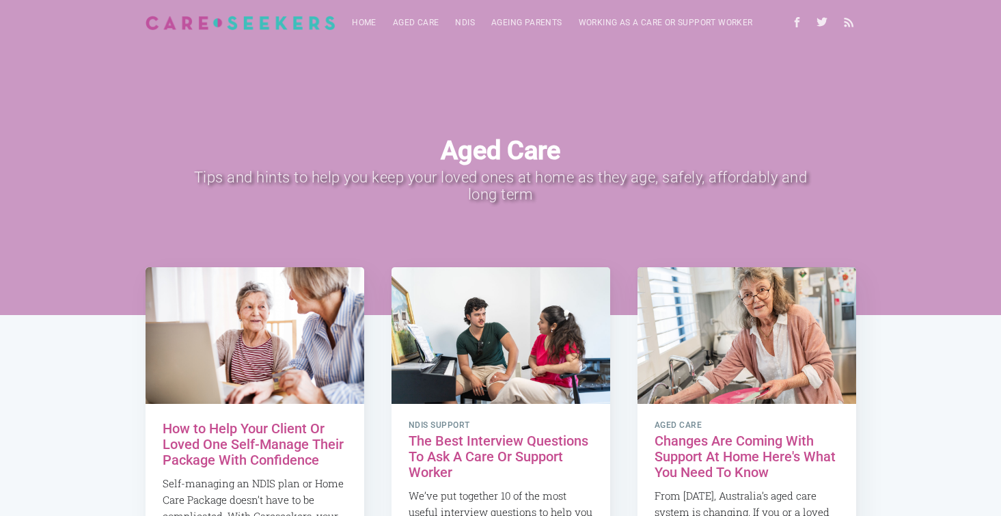 The width and height of the screenshot is (1001, 516). I want to click on span: Aged Care, so click(747, 426).